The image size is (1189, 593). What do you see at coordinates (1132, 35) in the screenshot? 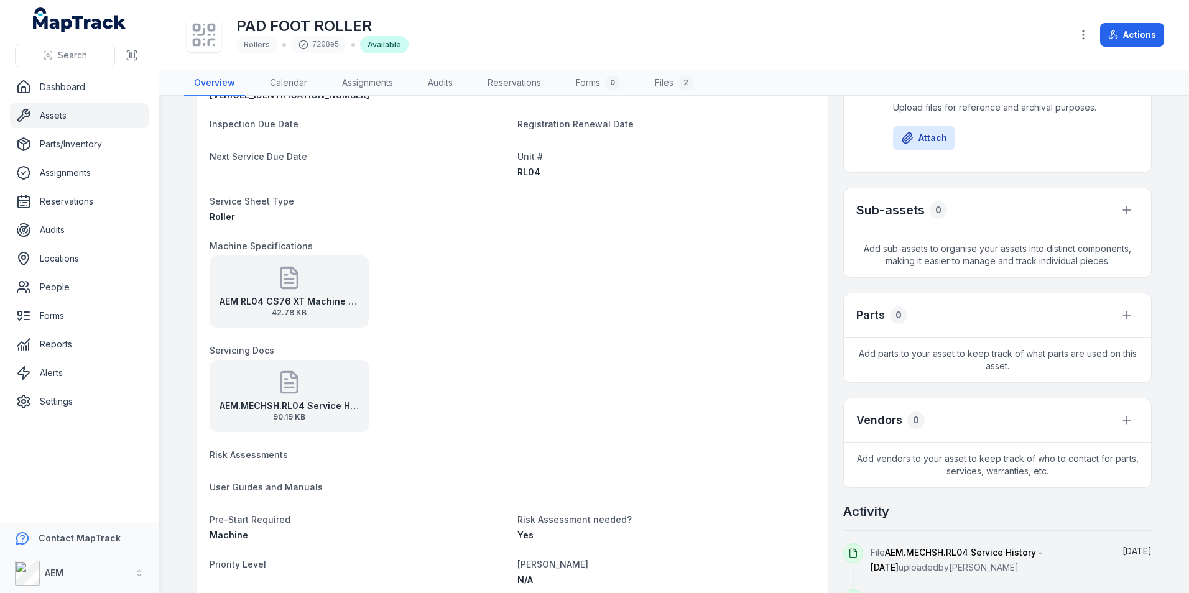
I see `button: Actions` at bounding box center [1132, 35].